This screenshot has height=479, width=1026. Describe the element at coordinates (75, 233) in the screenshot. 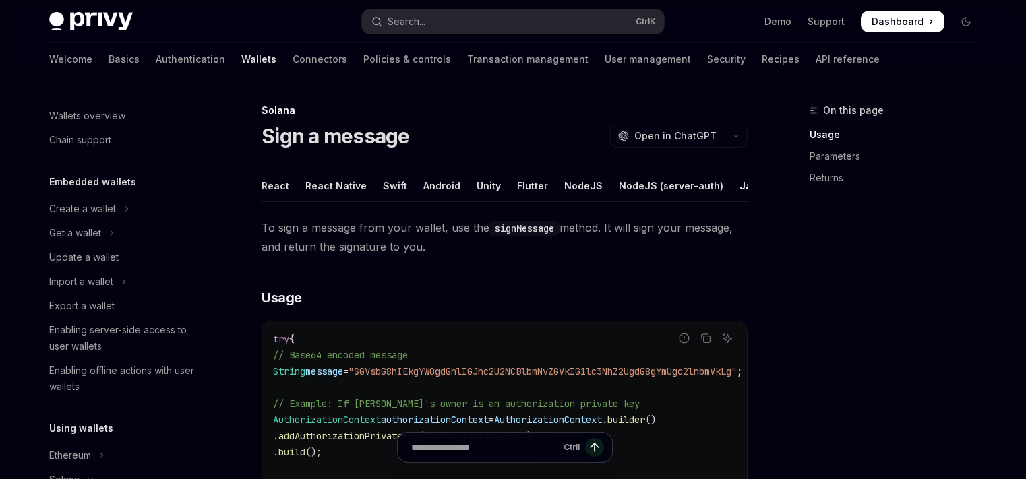

I see `div: Get a wallet` at that location.